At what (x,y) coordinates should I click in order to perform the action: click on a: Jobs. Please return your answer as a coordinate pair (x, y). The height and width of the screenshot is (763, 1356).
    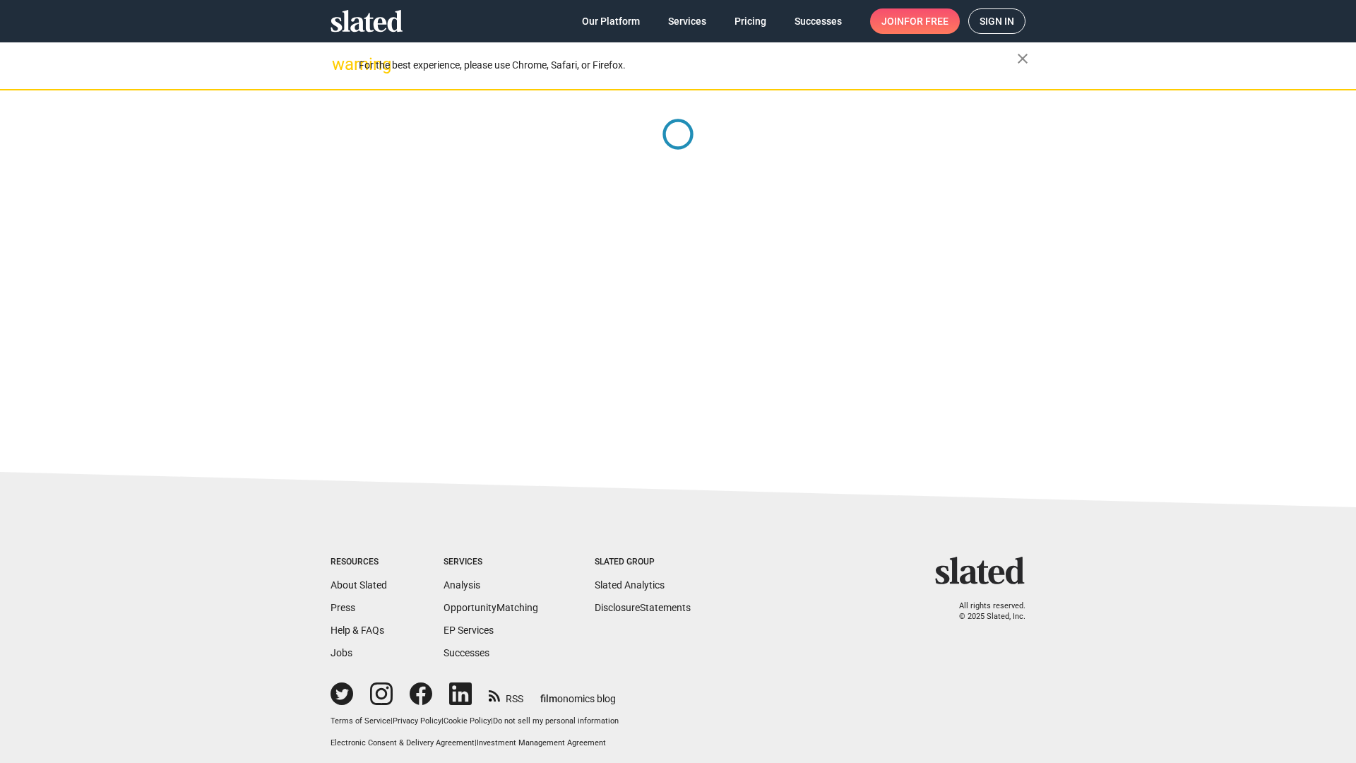
    Looking at the image, I should click on (341, 653).